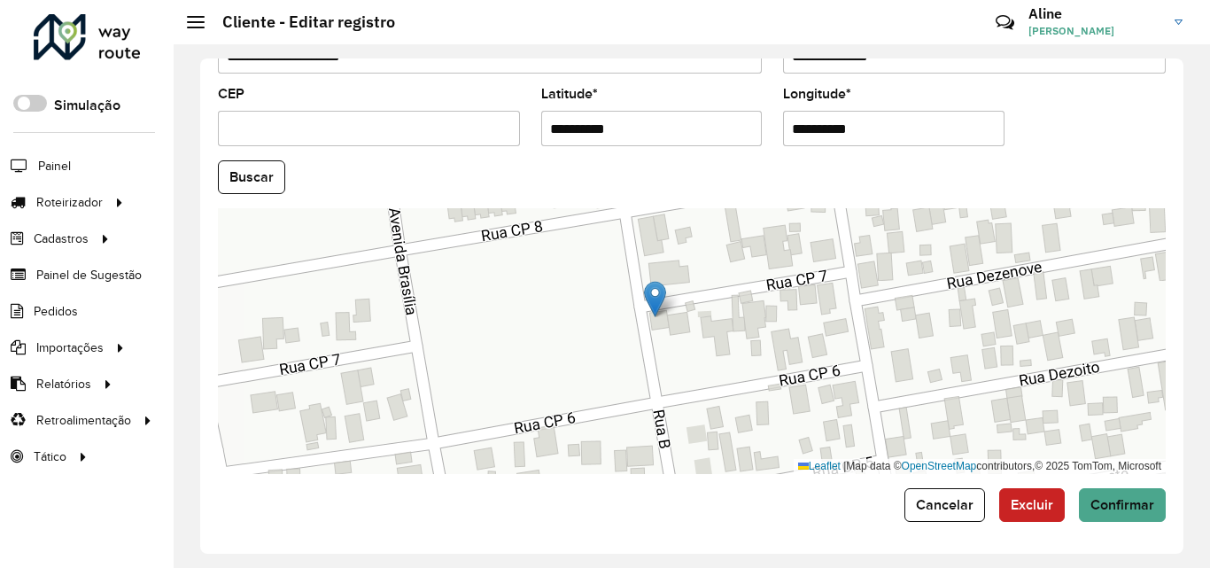 The width and height of the screenshot is (1210, 568). I want to click on a: OpenStreetMap, so click(939, 466).